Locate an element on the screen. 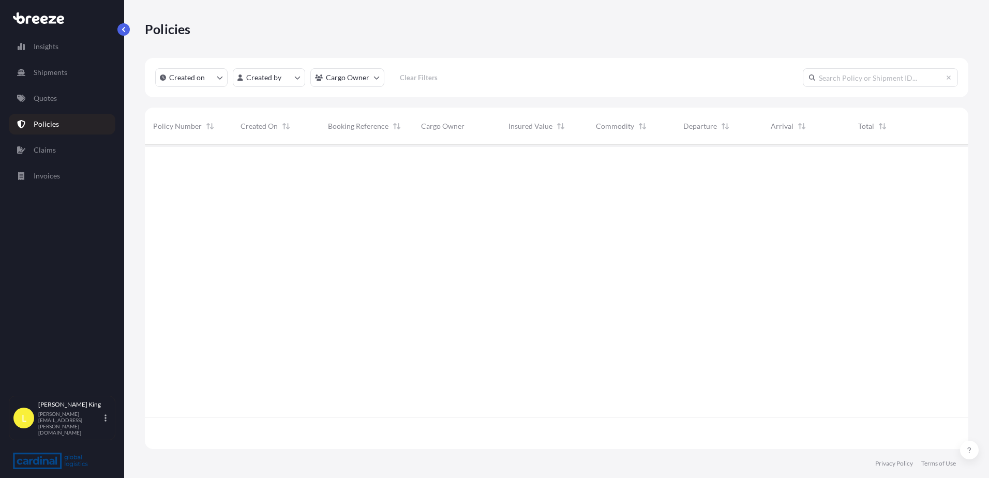  a: Policies is located at coordinates (62, 124).